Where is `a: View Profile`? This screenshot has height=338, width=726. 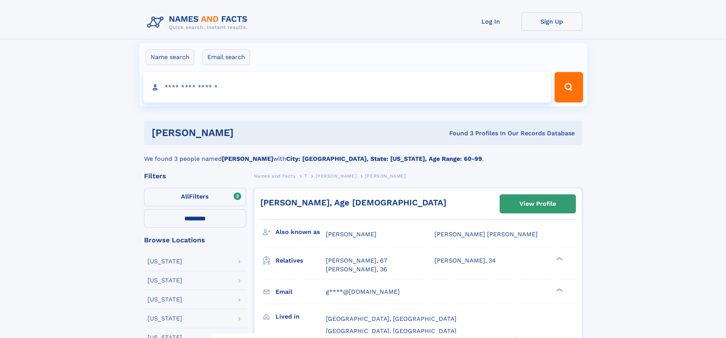 a: View Profile is located at coordinates (538, 204).